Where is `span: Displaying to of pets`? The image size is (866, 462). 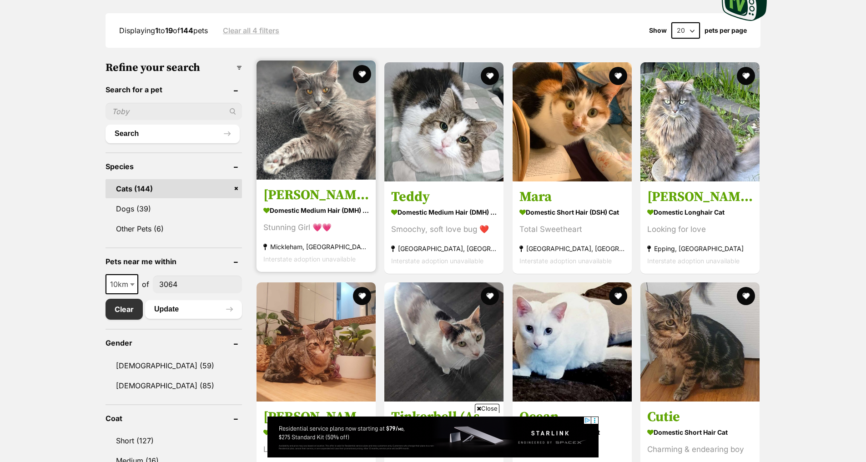
span: Displaying to of pets is located at coordinates (163, 30).